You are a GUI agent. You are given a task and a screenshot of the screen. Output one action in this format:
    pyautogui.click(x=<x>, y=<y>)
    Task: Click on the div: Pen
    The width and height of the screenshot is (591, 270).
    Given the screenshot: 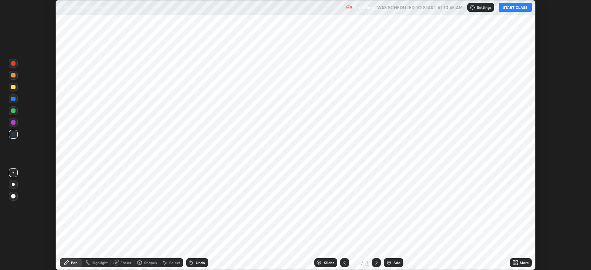 What is the action you would take?
    pyautogui.click(x=74, y=263)
    